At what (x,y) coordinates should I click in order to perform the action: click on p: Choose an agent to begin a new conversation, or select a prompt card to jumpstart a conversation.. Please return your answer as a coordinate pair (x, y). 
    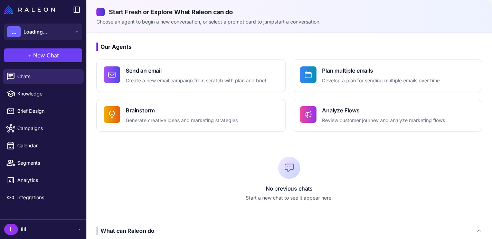
    Looking at the image, I should click on (289, 22).